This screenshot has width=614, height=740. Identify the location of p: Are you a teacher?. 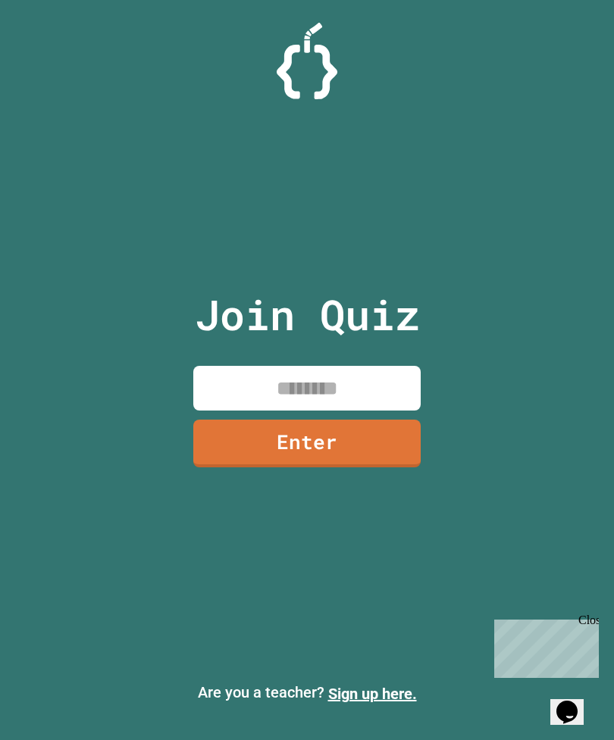
(307, 693).